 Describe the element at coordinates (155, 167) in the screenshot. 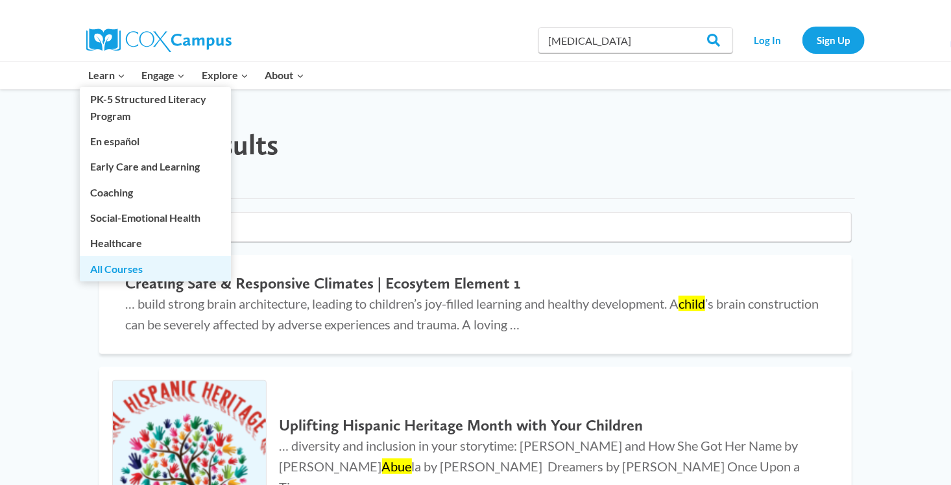

I see `a: Early Care and Learning` at that location.